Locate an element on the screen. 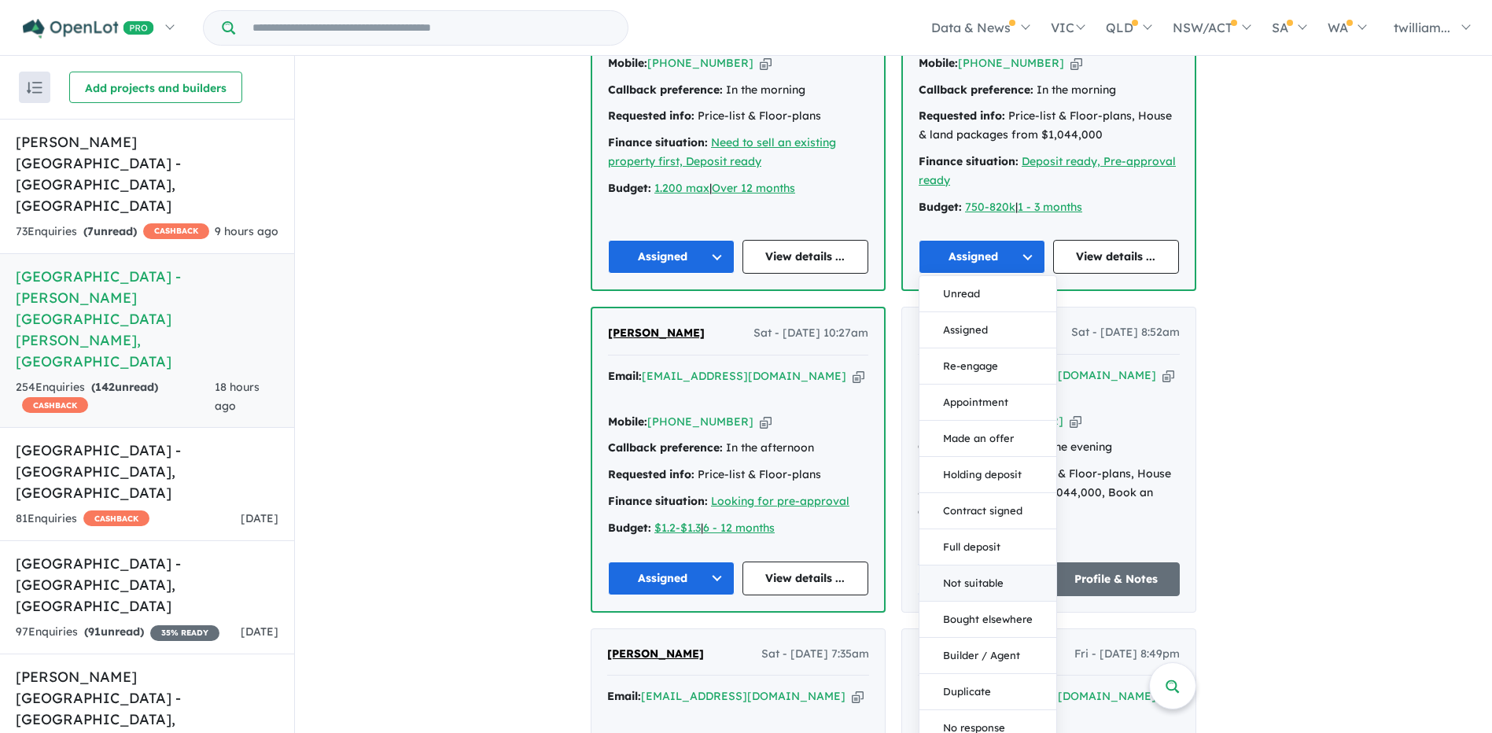 The height and width of the screenshot is (733, 1492). u: Over 12 months is located at coordinates (753, 188).